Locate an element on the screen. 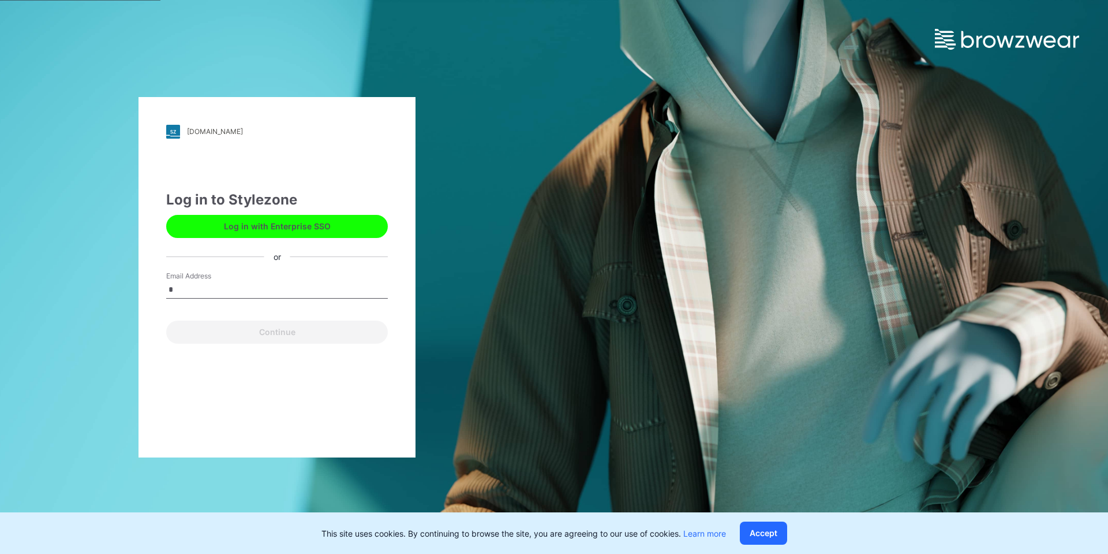 Image resolution: width=1108 pixels, height=554 pixels. button: Accept is located at coordinates (764, 533).